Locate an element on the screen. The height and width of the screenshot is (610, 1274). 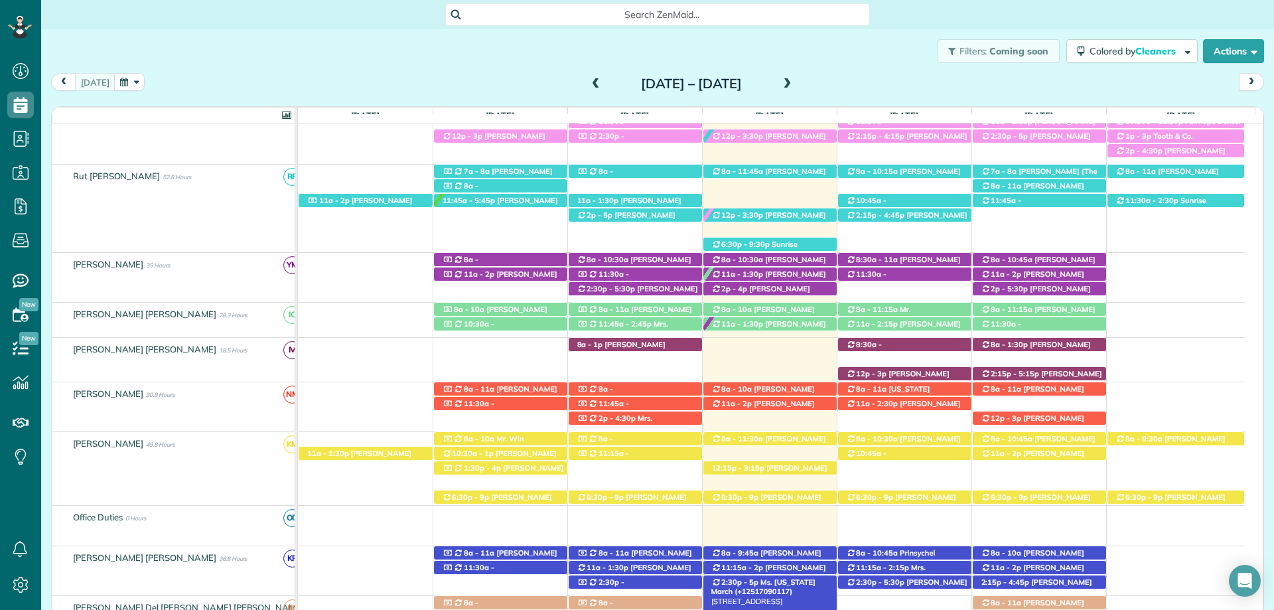
span: Cleaners is located at coordinates (1156, 51).